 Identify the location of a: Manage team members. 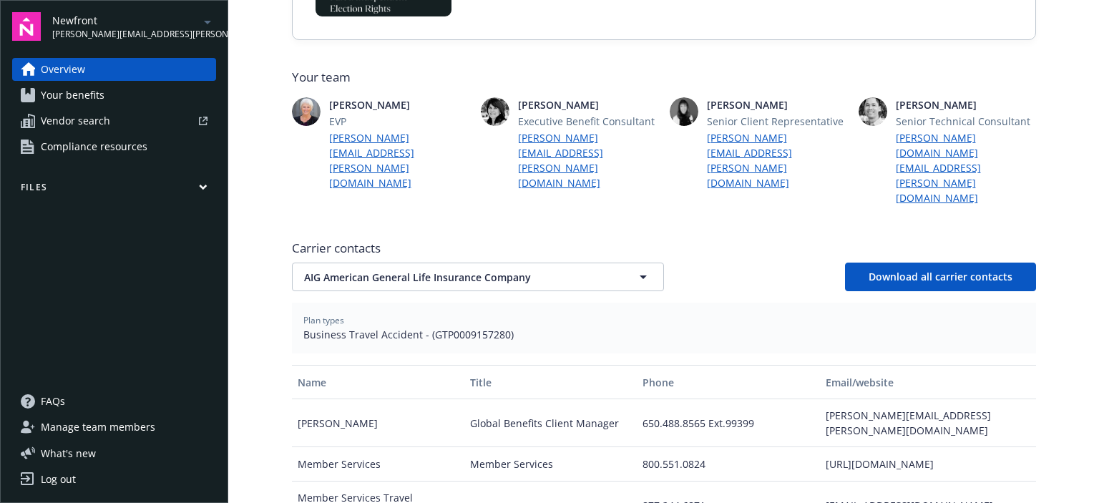
(114, 427).